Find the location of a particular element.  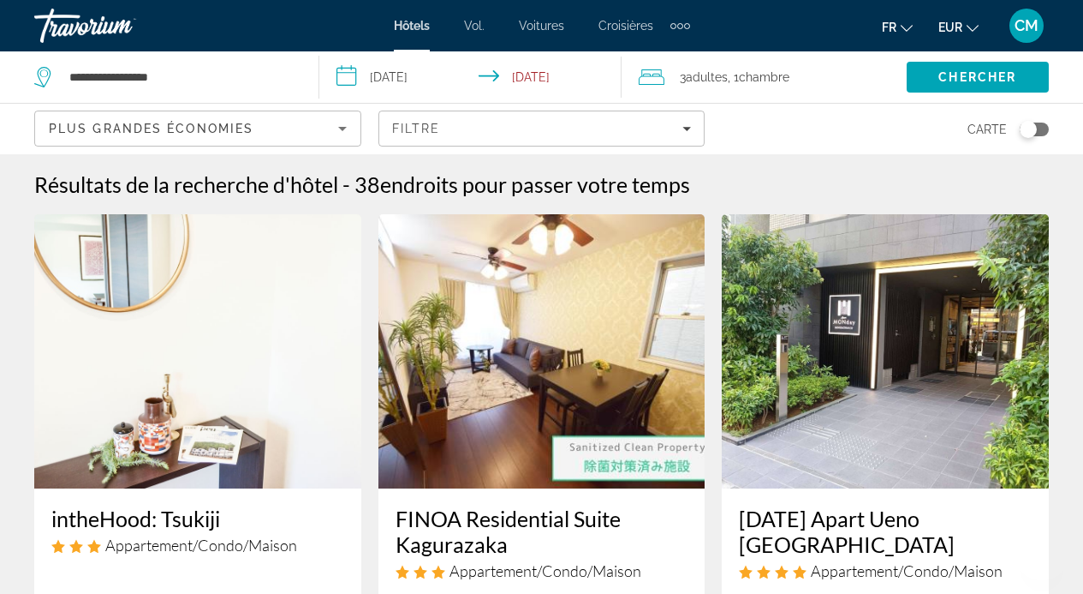

button: Changer de langue is located at coordinates (898, 27).